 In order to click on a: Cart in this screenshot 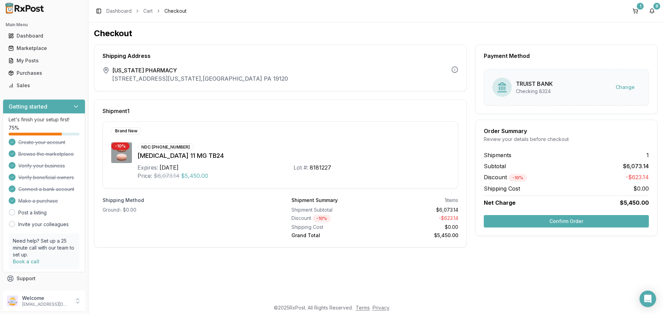, I will do `click(148, 11)`.